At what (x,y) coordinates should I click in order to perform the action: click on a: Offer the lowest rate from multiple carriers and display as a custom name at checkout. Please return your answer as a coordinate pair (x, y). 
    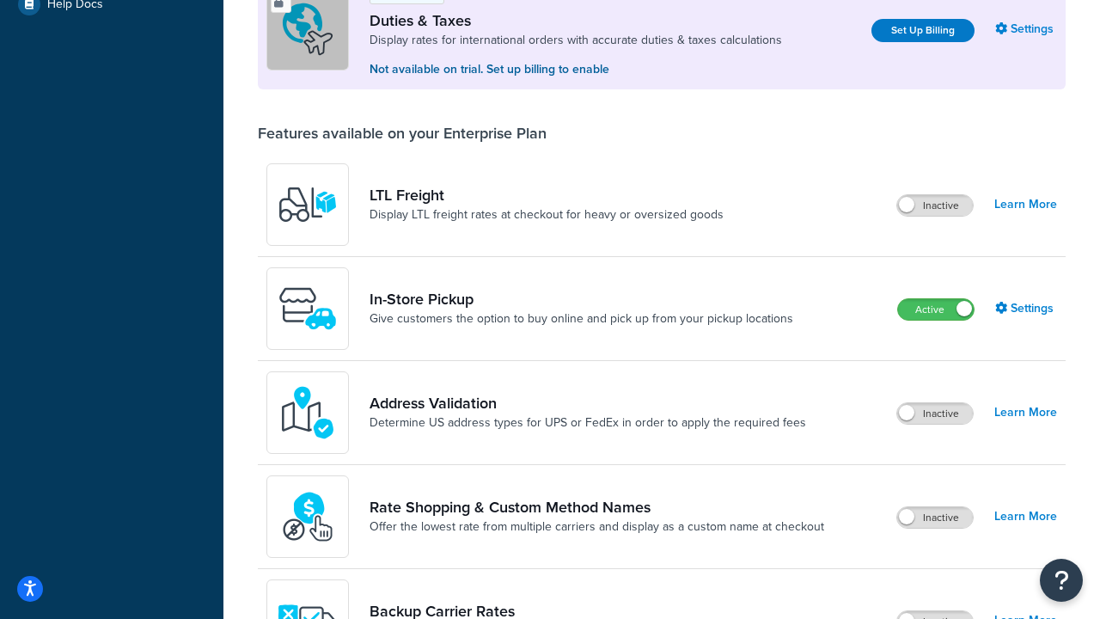
    Looking at the image, I should click on (596, 527).